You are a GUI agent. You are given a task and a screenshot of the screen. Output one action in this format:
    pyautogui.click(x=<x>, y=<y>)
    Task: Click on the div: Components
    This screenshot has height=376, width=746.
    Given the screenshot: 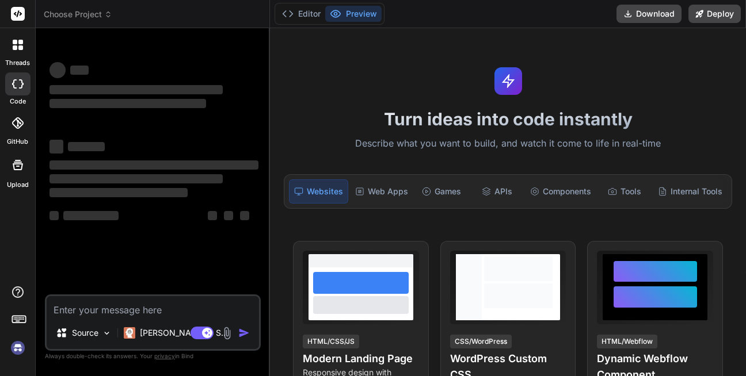 What is the action you would take?
    pyautogui.click(x=560, y=192)
    